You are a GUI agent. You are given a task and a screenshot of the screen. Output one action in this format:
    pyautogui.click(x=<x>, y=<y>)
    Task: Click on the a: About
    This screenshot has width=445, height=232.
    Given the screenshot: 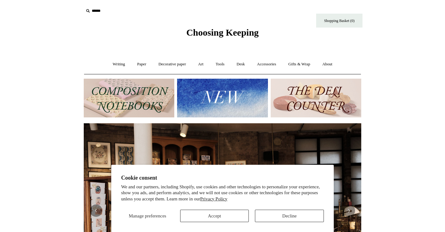 What is the action you would take?
    pyautogui.click(x=327, y=64)
    